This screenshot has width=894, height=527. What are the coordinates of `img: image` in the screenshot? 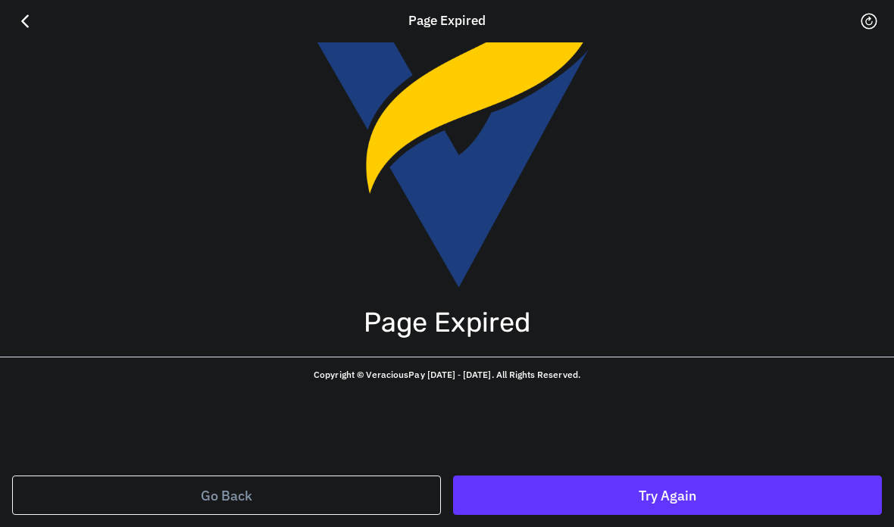 It's located at (447, 145).